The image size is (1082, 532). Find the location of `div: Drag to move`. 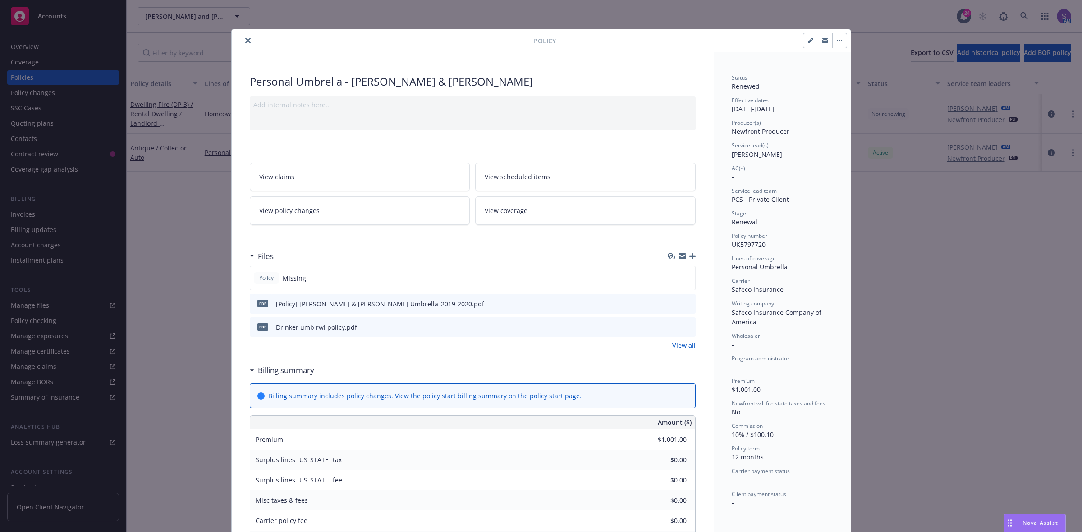

div: Drag to move is located at coordinates (1009, 523).